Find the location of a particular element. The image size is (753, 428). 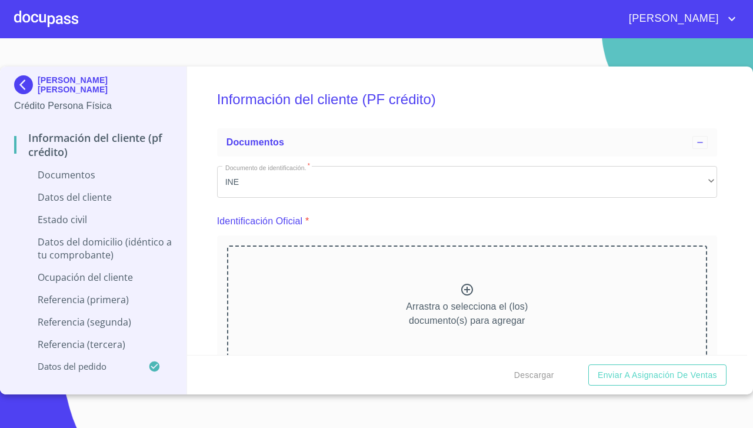

button: Descargar is located at coordinates (534, 375).